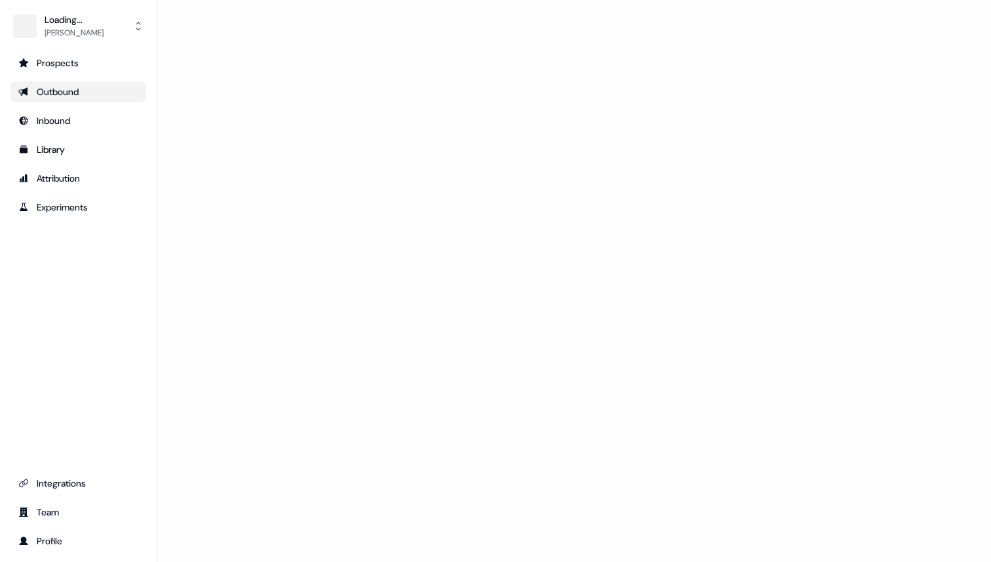 This screenshot has height=562, width=991. Describe the element at coordinates (78, 207) in the screenshot. I see `a: Go to experiments` at that location.